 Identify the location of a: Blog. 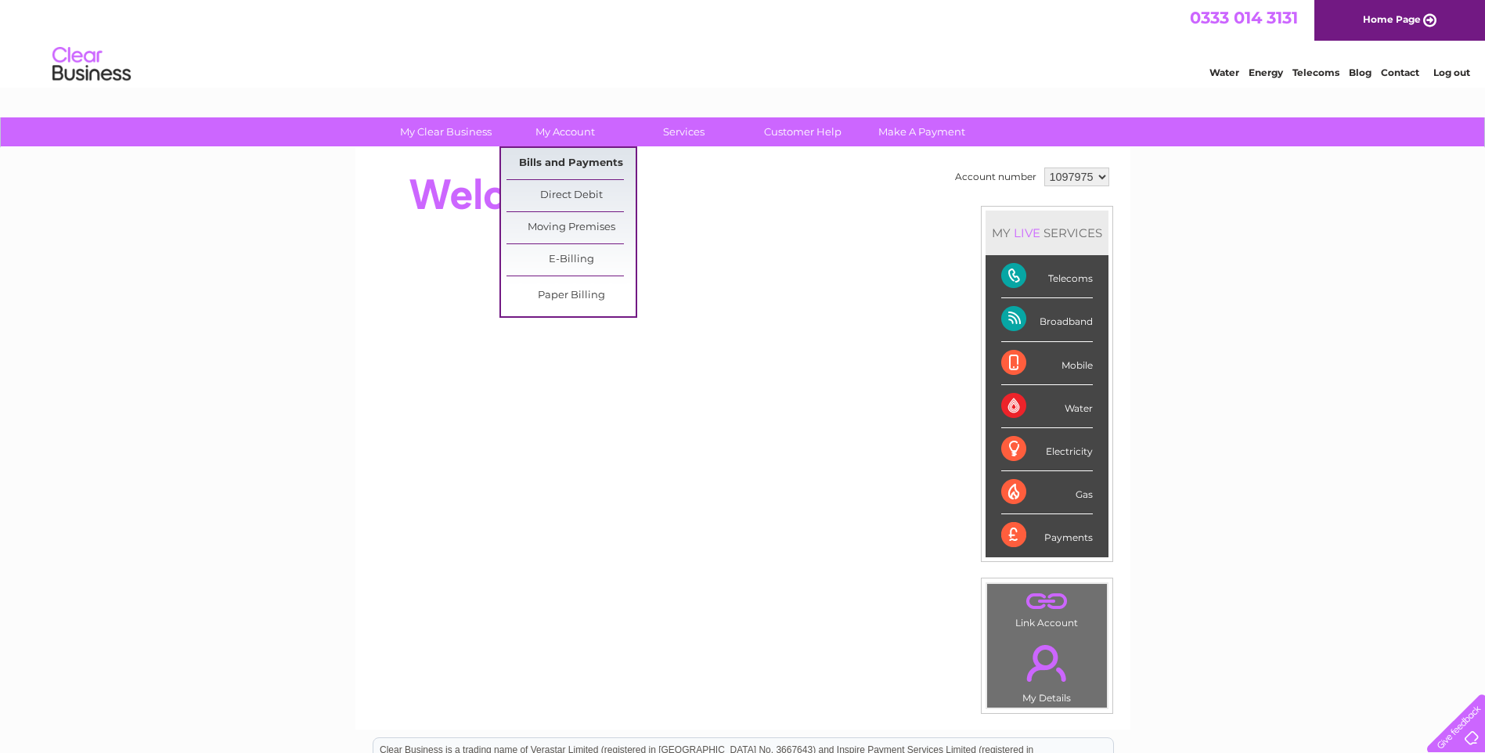
(1360, 72).